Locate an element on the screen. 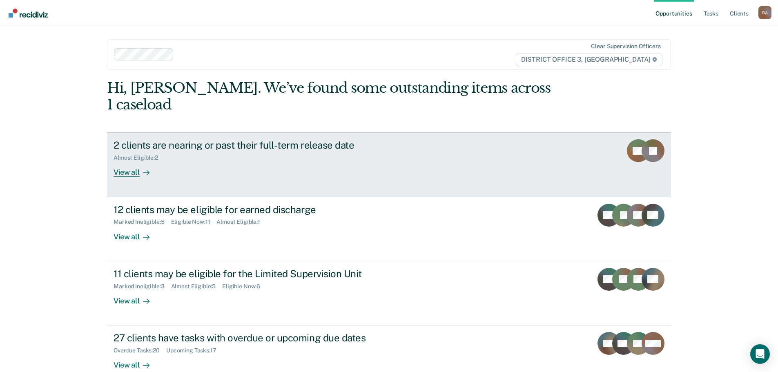  a: 11 clients may be eligible for the Limited Supervision UnitMarked Ineligible:3Almost Eligible:5El... is located at coordinates (389, 293).